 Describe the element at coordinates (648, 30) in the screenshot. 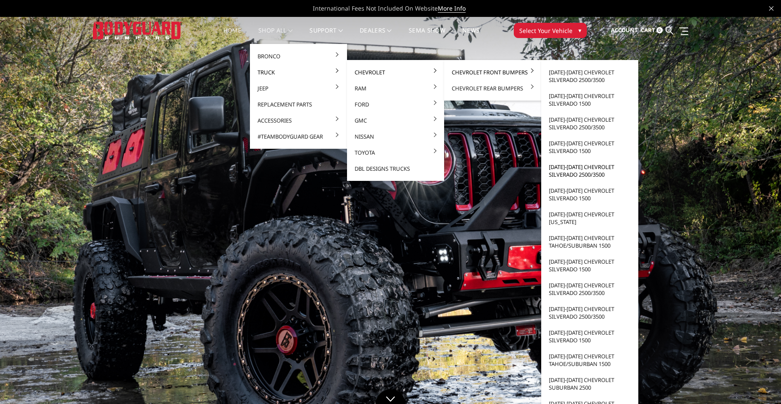

I see `span: Cart` at that location.